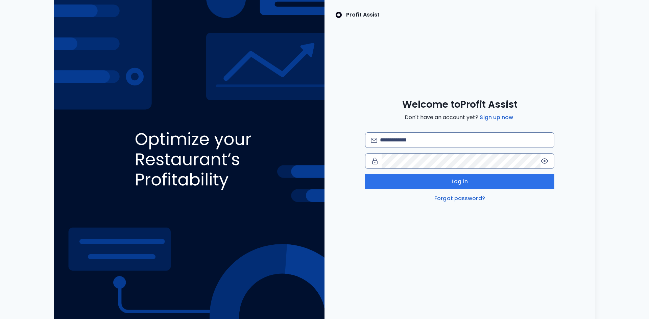  What do you see at coordinates (496, 118) in the screenshot?
I see `a: Sign up now` at bounding box center [496, 118].